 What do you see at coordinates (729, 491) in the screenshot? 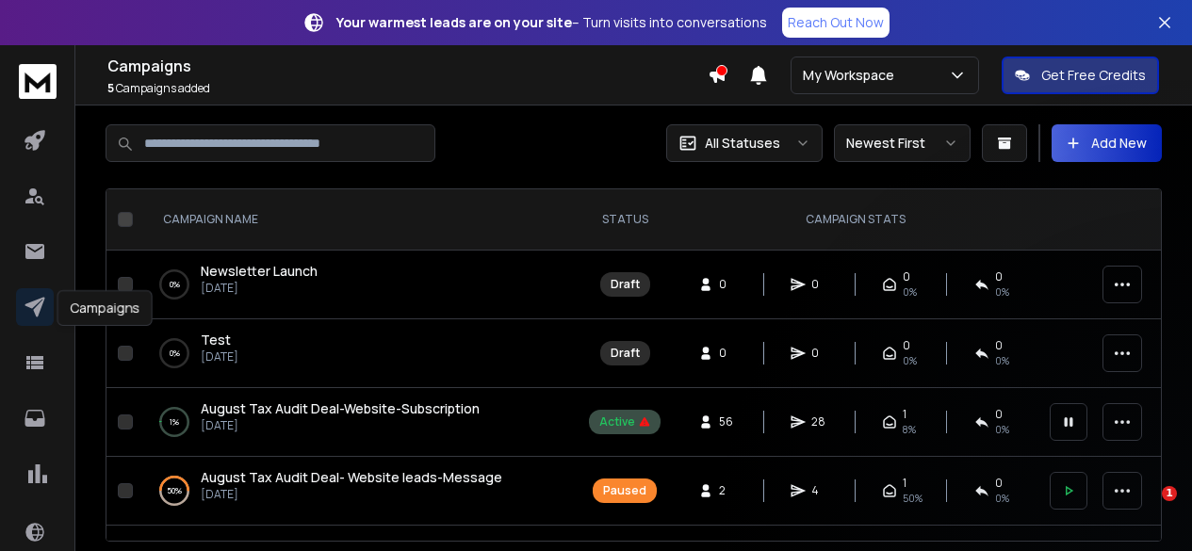
I see `span: 2` at bounding box center [729, 491].